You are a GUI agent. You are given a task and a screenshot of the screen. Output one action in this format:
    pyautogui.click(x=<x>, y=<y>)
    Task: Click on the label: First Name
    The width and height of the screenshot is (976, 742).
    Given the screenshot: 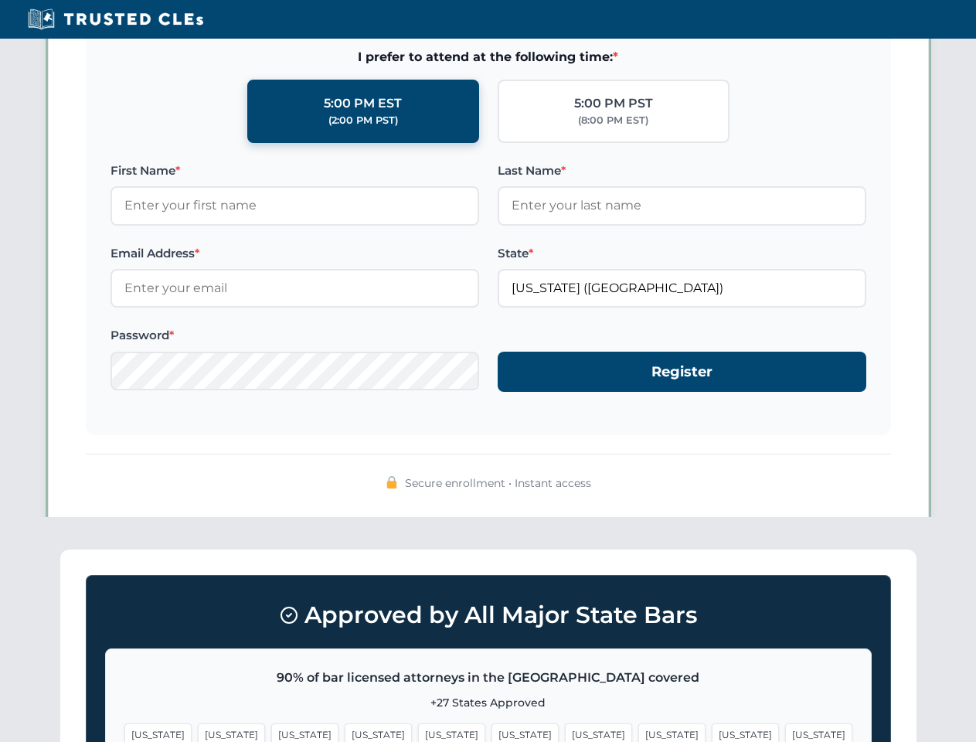 What is the action you would take?
    pyautogui.click(x=295, y=171)
    